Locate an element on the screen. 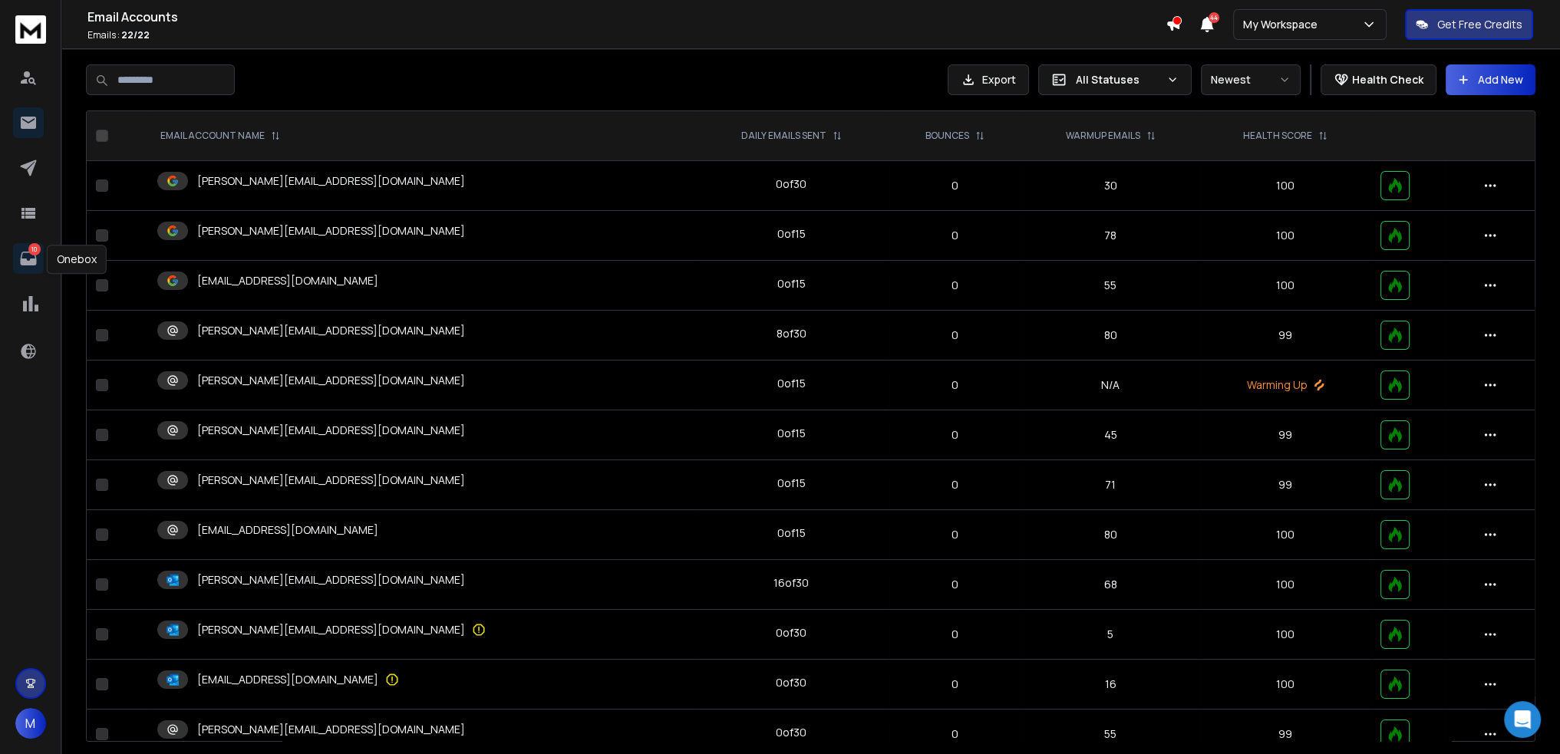  button: M is located at coordinates (31, 724).